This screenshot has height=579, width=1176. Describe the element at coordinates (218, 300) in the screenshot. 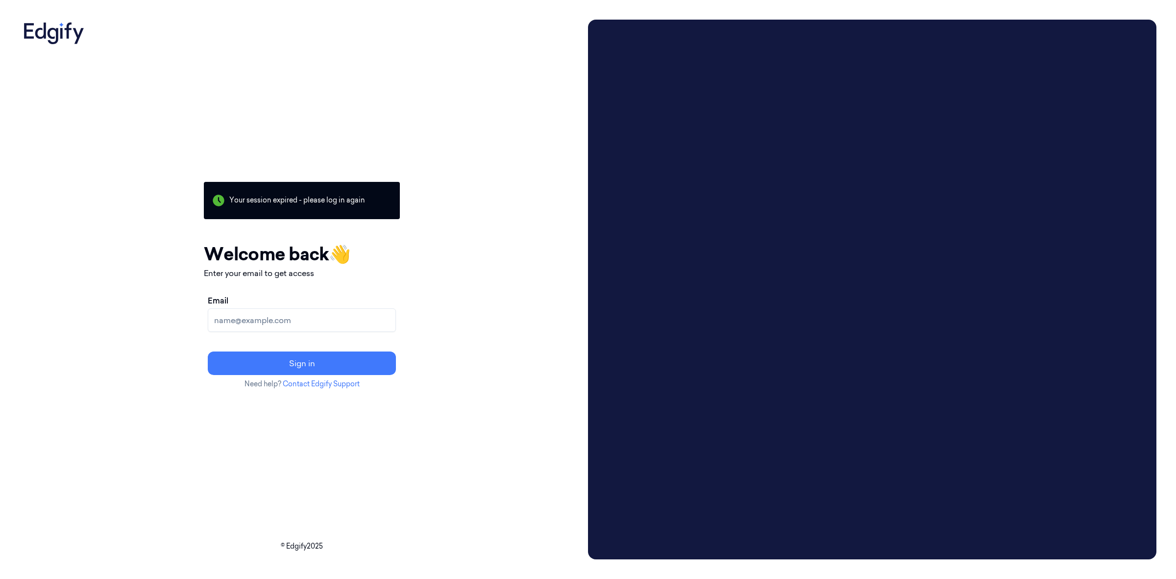

I see `label: Email` at that location.